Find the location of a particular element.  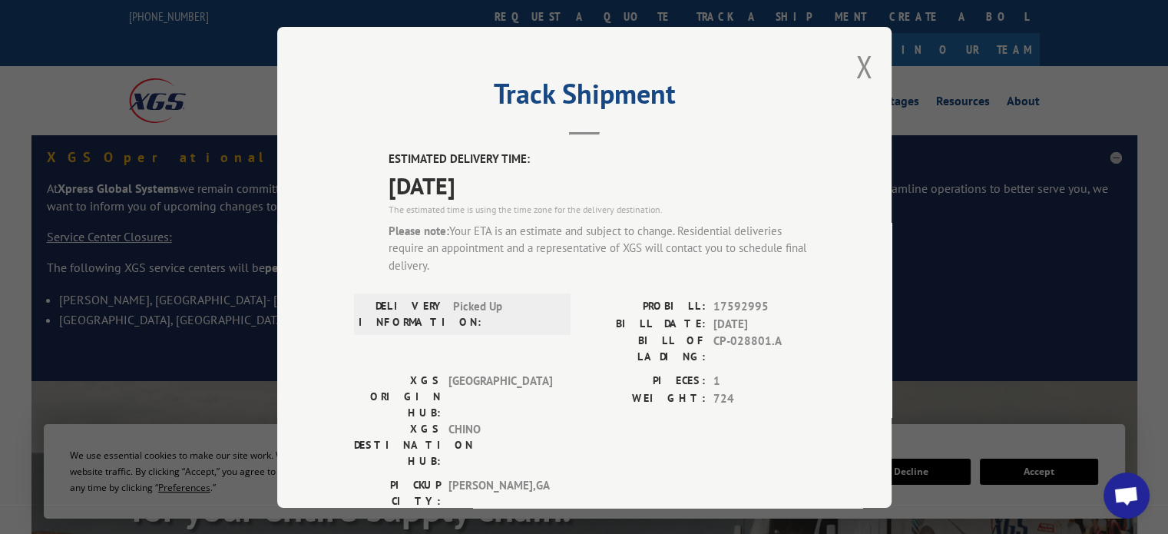

span: Picked Up is located at coordinates (505, 314).